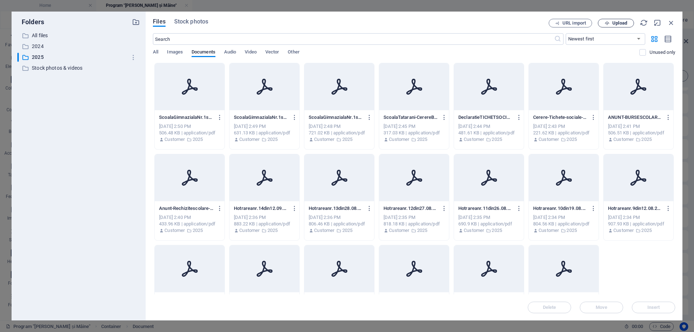 The width and height of the screenshot is (694, 332). I want to click on p: Folders, so click(31, 22).